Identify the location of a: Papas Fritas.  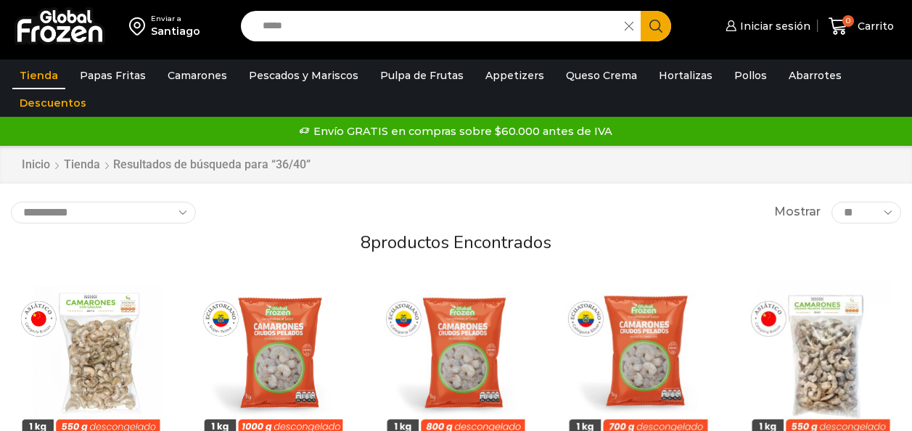
(112, 75).